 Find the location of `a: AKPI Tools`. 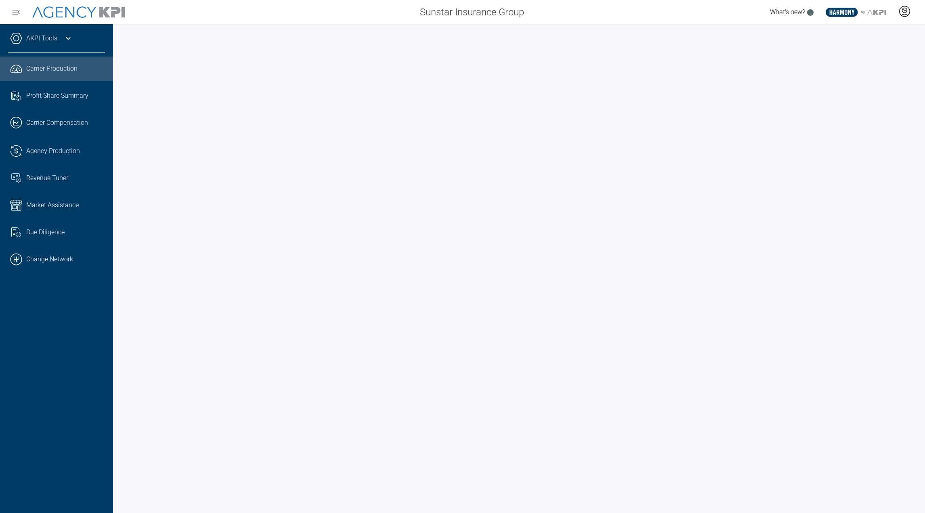

a: AKPI Tools is located at coordinates (42, 38).